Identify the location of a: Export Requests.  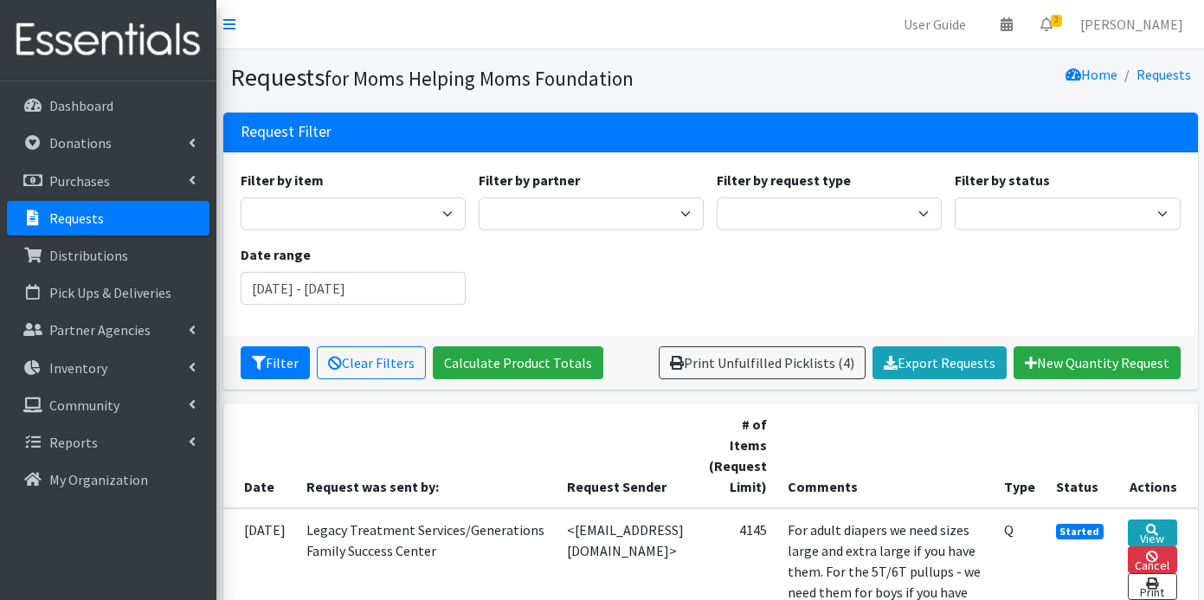
(939, 363).